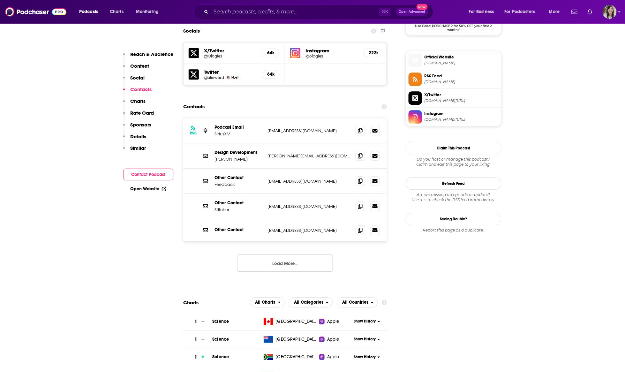  What do you see at coordinates (412, 12) in the screenshot?
I see `span: Open Advanced` at bounding box center [412, 12].